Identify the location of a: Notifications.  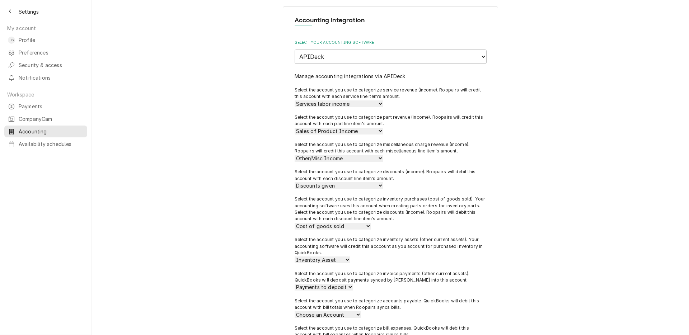
(46, 77).